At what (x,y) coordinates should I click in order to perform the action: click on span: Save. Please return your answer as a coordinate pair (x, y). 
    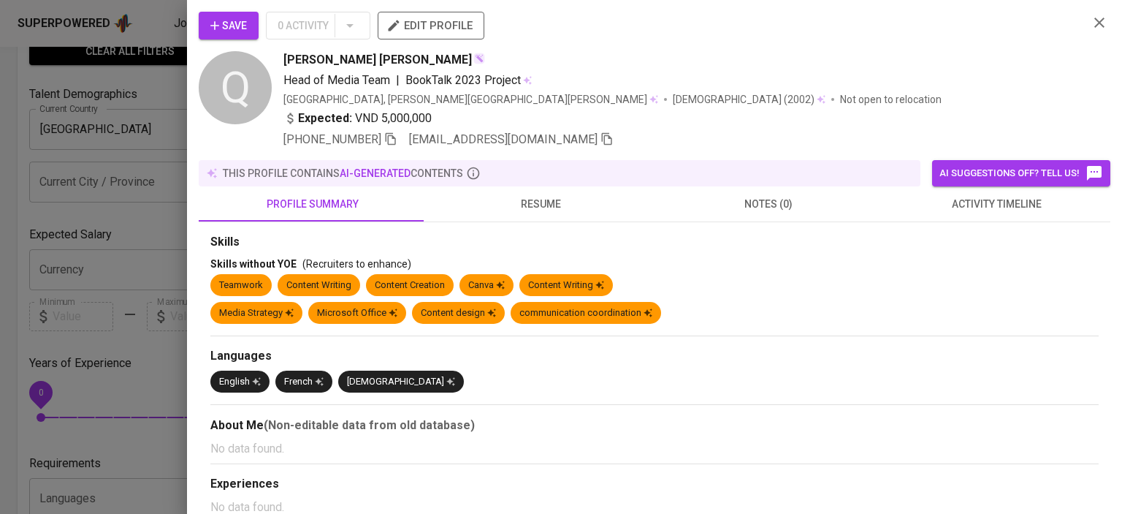
    Looking at the image, I should click on (229, 26).